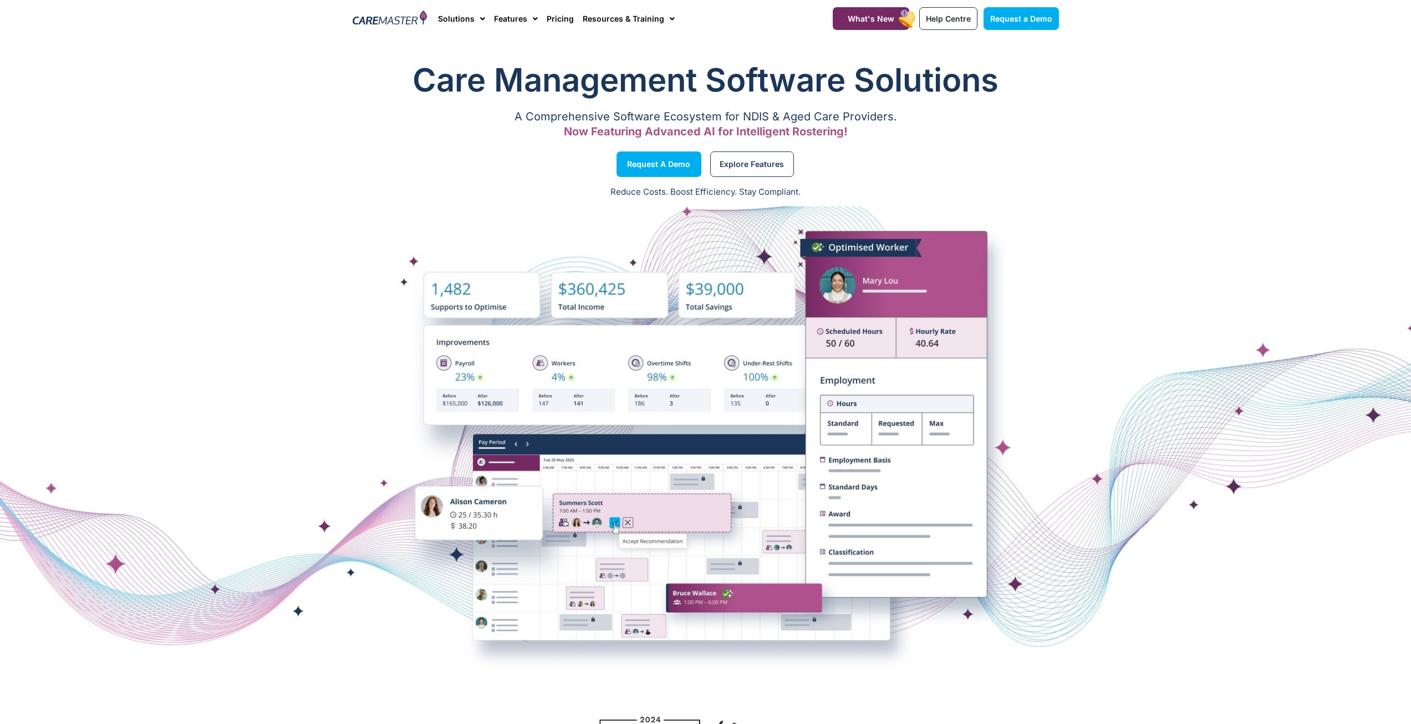  What do you see at coordinates (871, 18) in the screenshot?
I see `span: What's New` at bounding box center [871, 18].